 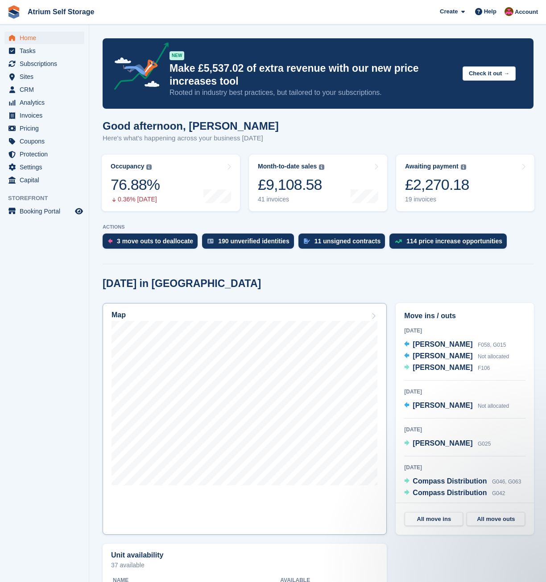 What do you see at coordinates (437, 199) in the screenshot?
I see `div: 19 invoices` at bounding box center [437, 199].